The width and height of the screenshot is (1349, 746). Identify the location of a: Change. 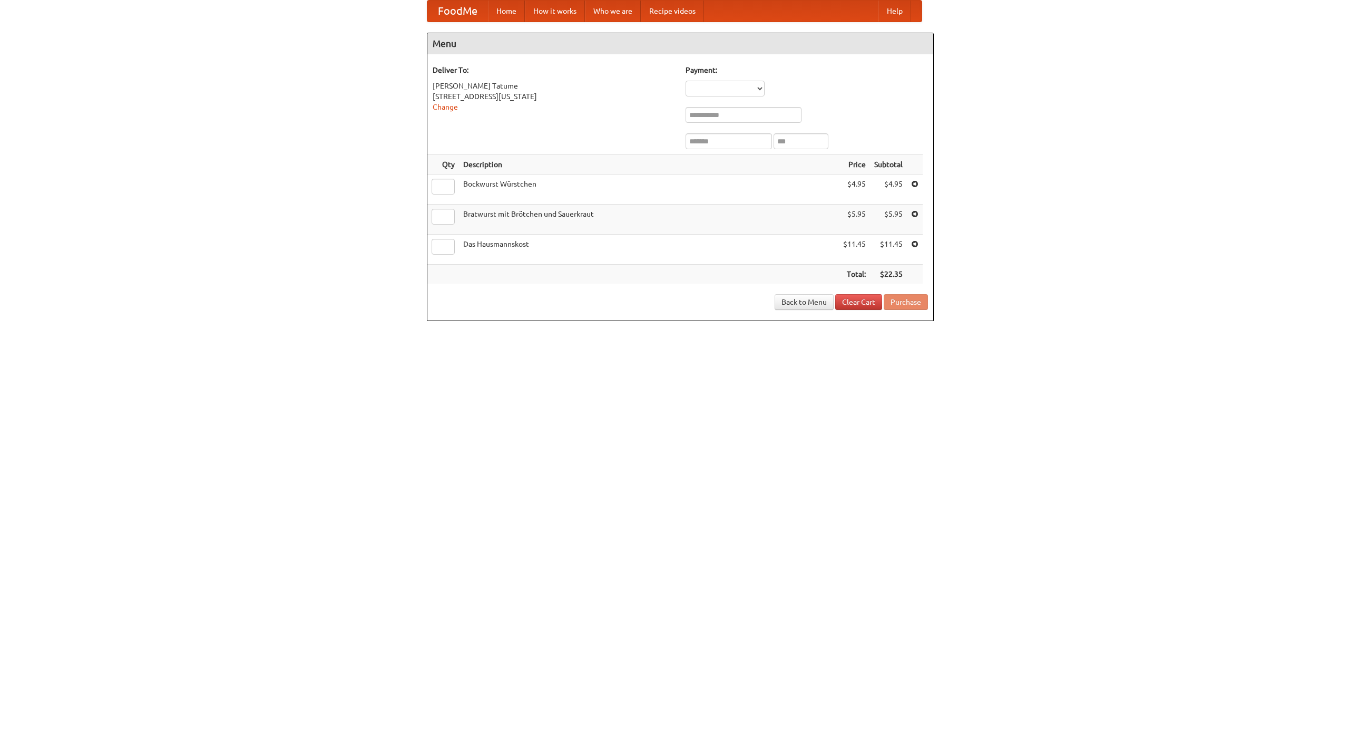
(445, 107).